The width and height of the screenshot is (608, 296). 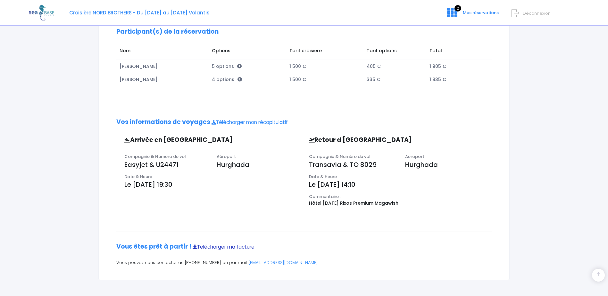 What do you see at coordinates (325, 196) in the screenshot?
I see `span: Commentaire :` at bounding box center [325, 196].